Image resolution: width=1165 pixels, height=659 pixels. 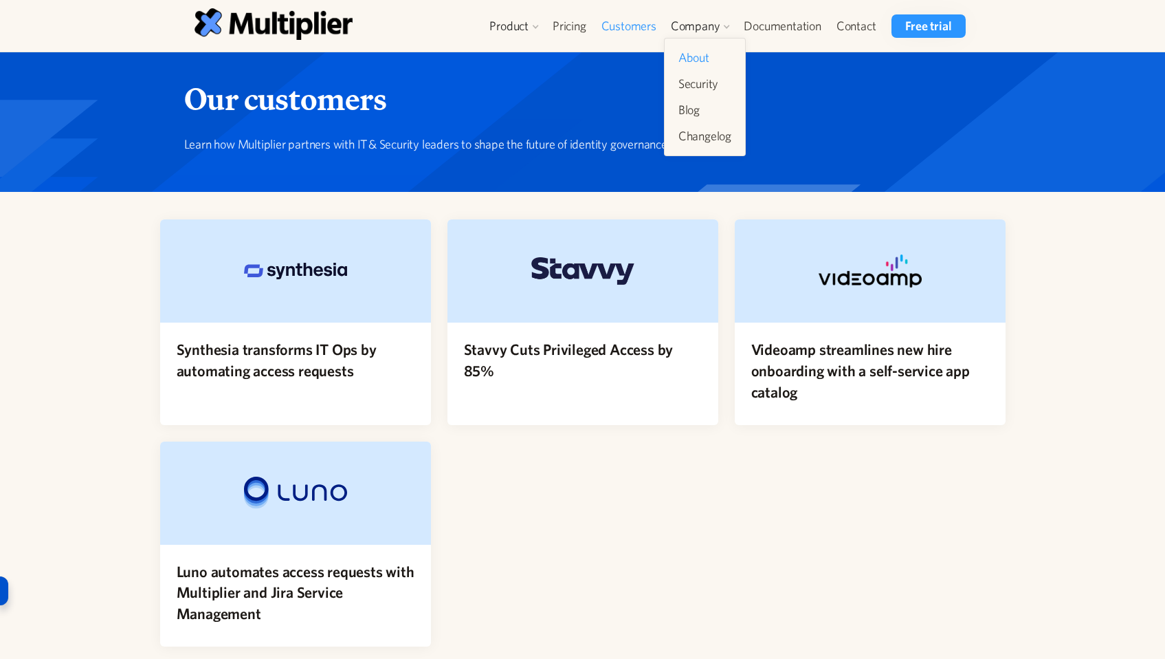 What do you see at coordinates (856, 26) in the screenshot?
I see `a: Contact` at bounding box center [856, 26].